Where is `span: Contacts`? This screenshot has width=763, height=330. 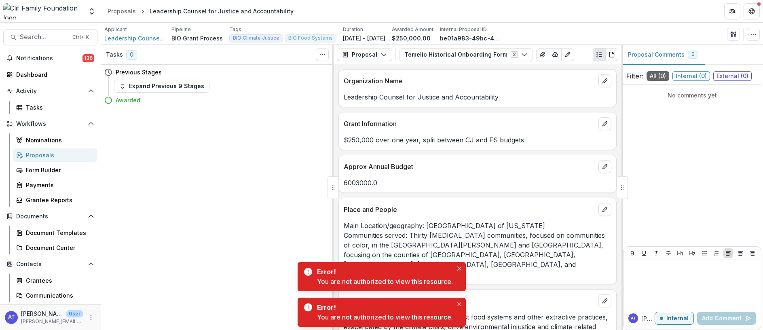
span: Contacts is located at coordinates (50, 264).